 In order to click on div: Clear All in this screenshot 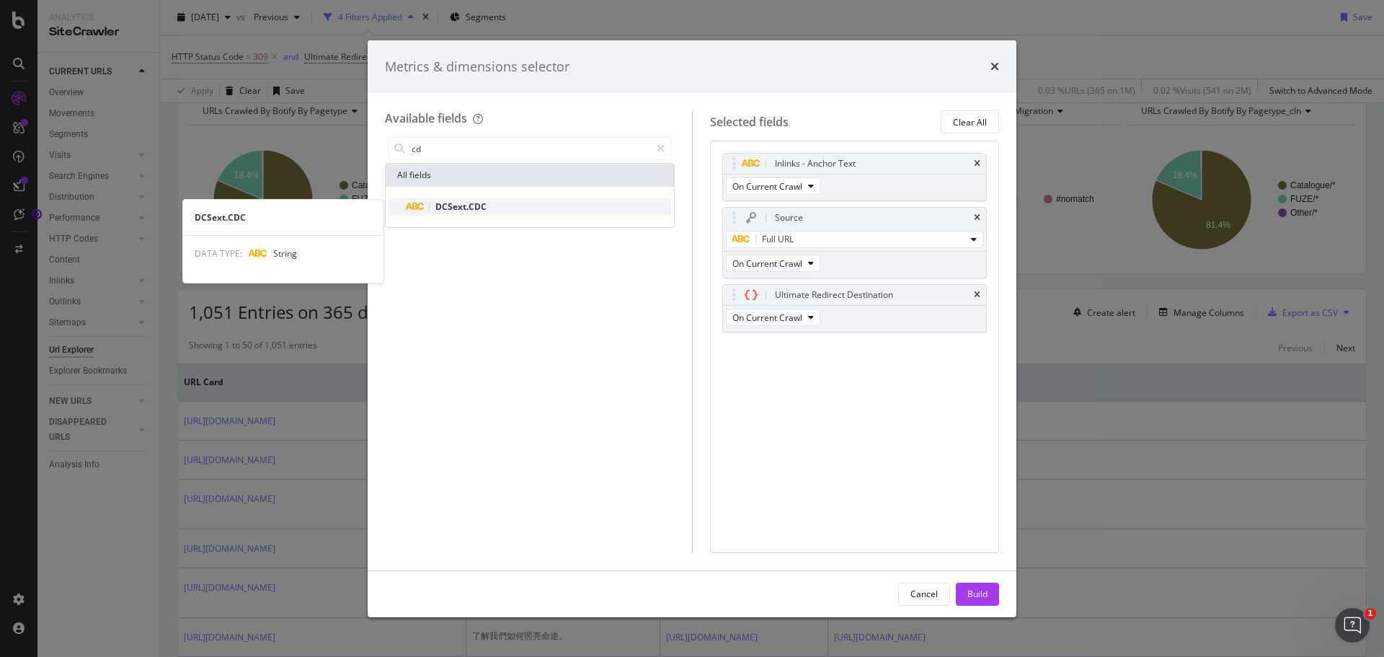, I will do `click(970, 122)`.